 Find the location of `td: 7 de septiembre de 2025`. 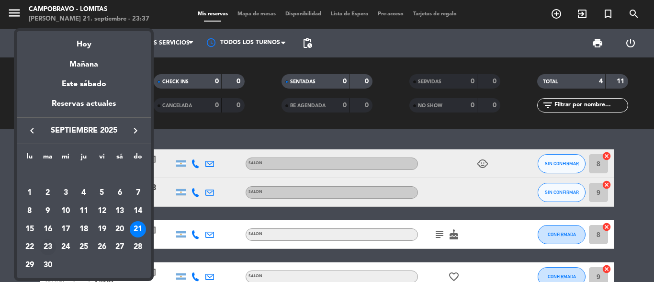

td: 7 de septiembre de 2025 is located at coordinates (138, 193).